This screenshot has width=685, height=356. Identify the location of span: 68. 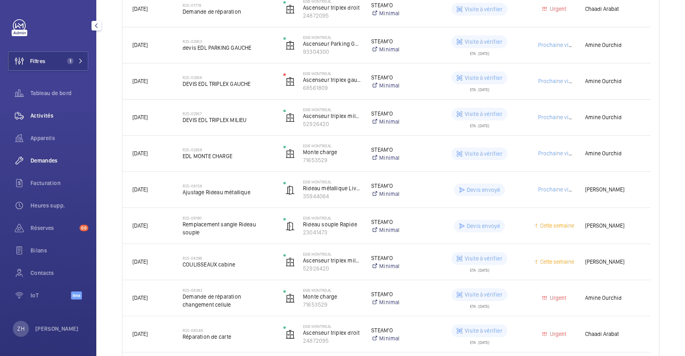
(84, 228).